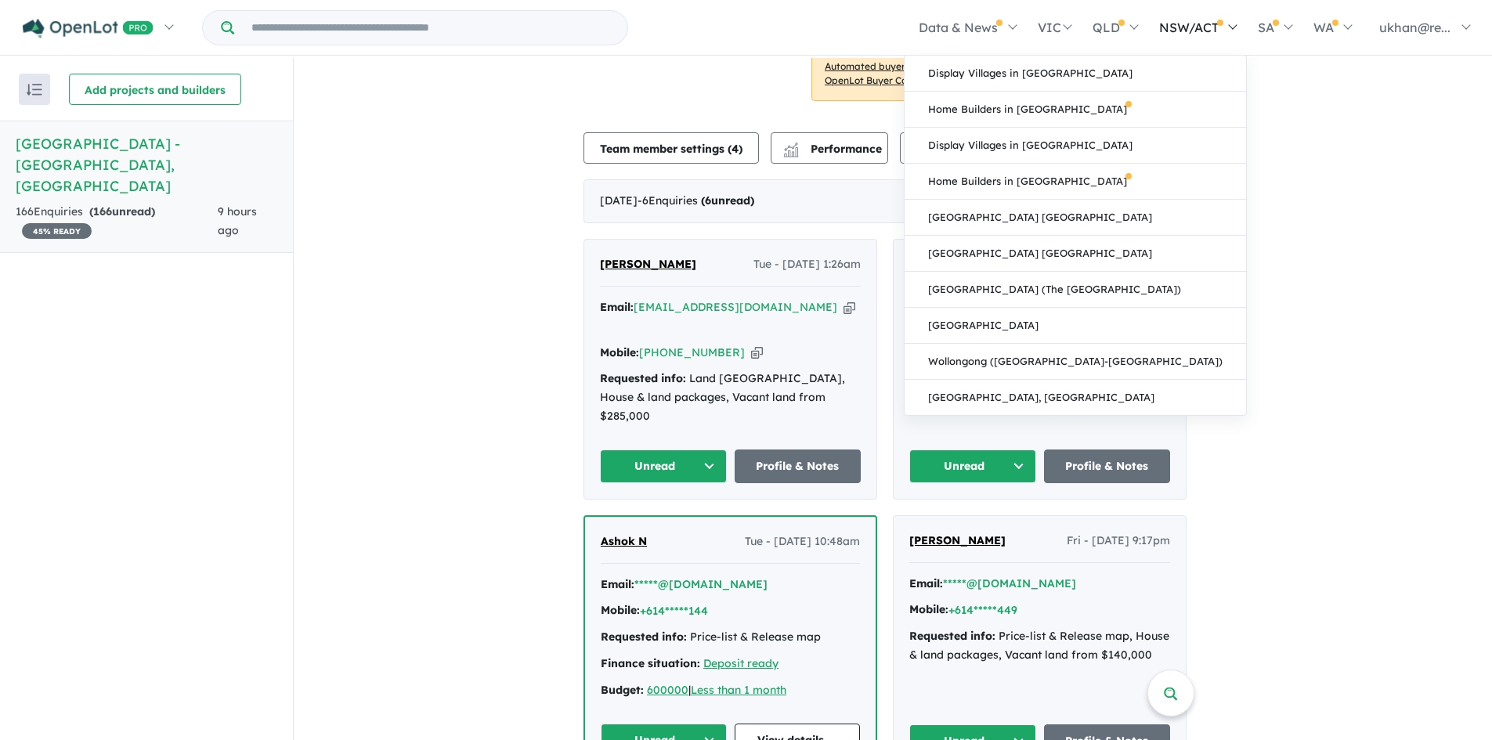 The image size is (1492, 740). Describe the element at coordinates (34, 89) in the screenshot. I see `img: sort.svg` at that location.